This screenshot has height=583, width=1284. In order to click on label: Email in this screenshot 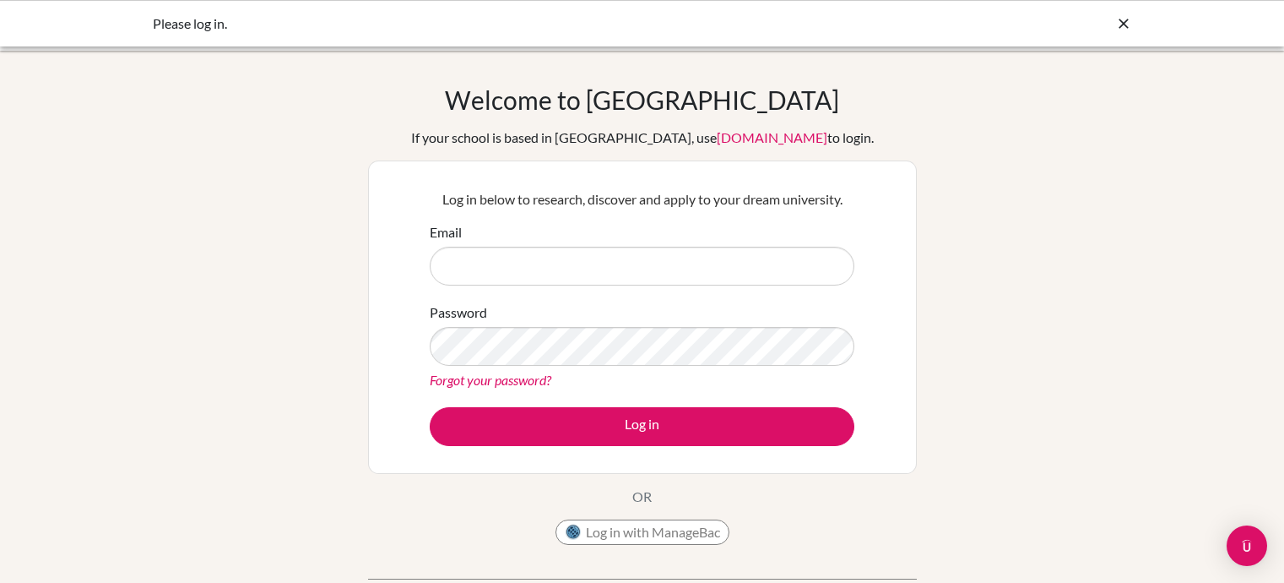, I will do `click(446, 232)`.